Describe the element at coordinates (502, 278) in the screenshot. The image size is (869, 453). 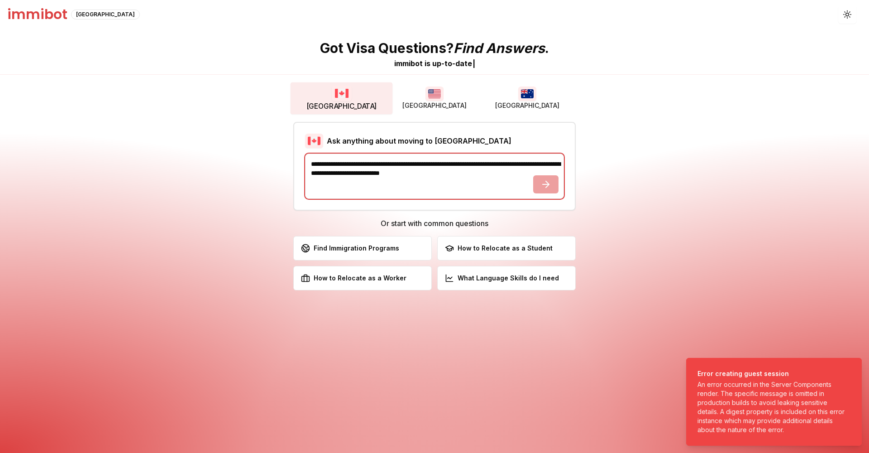
I see `div: What Language Skills do I need` at that location.